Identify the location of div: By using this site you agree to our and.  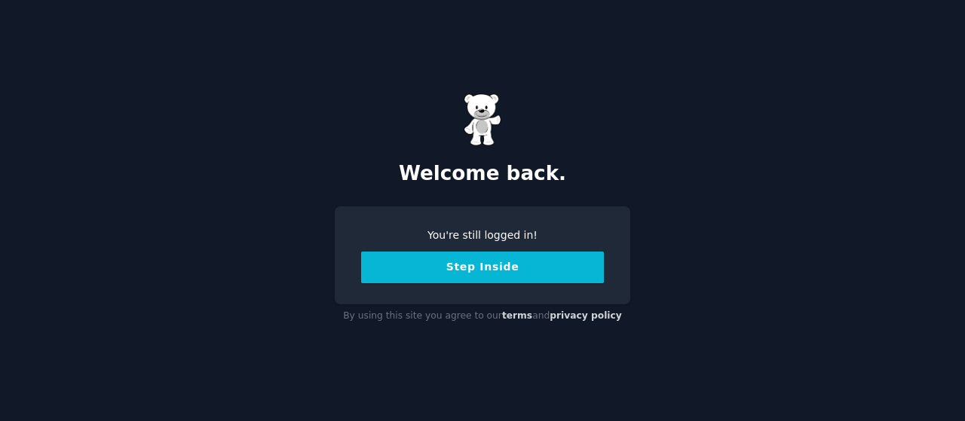
(483, 317).